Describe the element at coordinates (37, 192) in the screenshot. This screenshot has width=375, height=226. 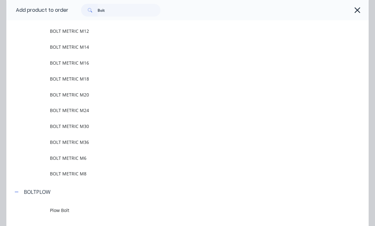
I see `div: BOLTPLOW` at that location.